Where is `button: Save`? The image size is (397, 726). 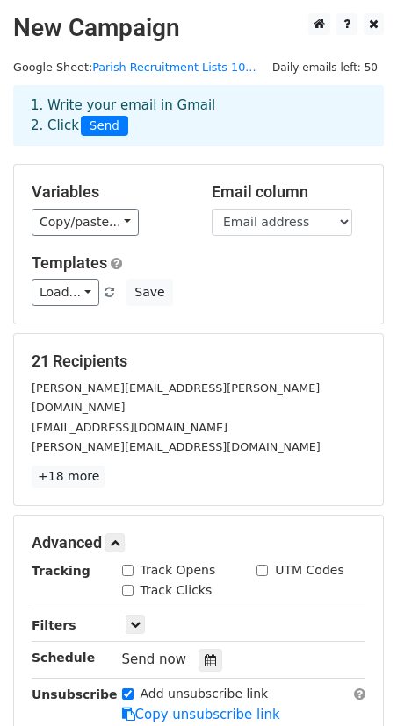
button: Save is located at coordinates (149, 292).